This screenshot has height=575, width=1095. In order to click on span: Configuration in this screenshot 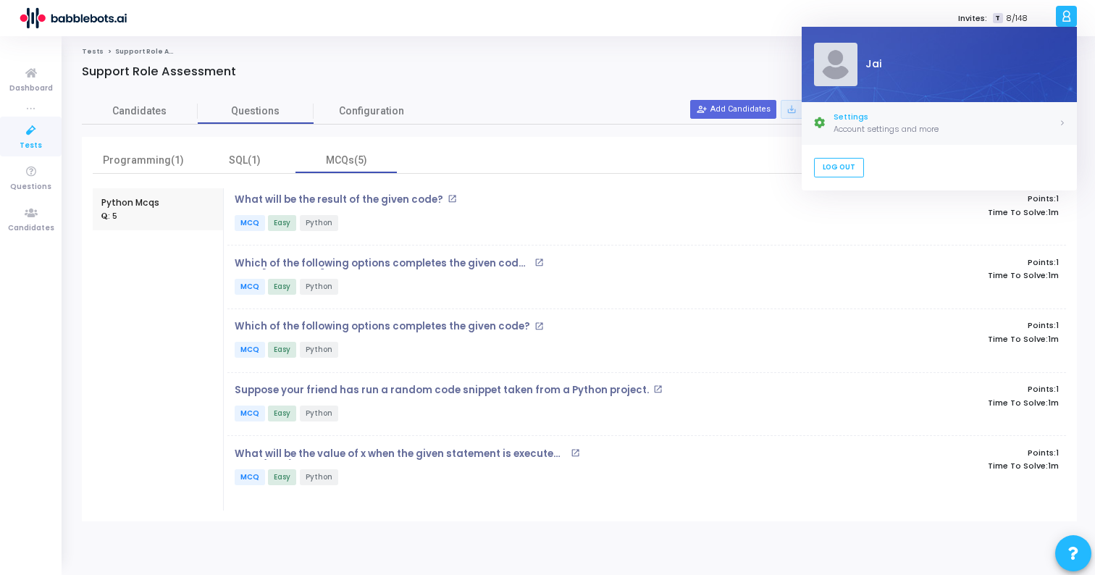, I will do `click(372, 111)`.